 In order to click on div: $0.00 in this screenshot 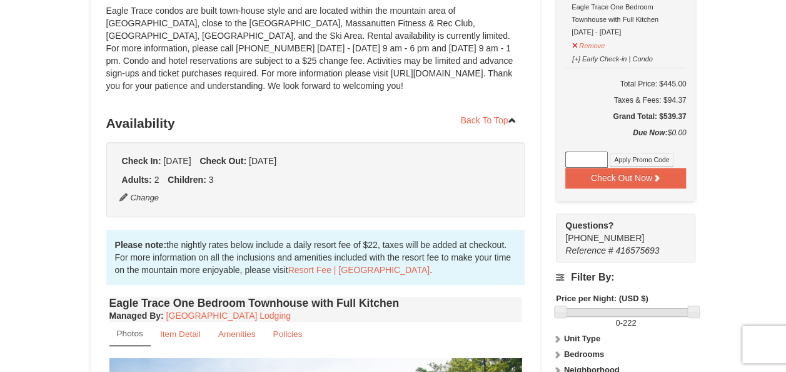, I will do `click(626, 139)`.